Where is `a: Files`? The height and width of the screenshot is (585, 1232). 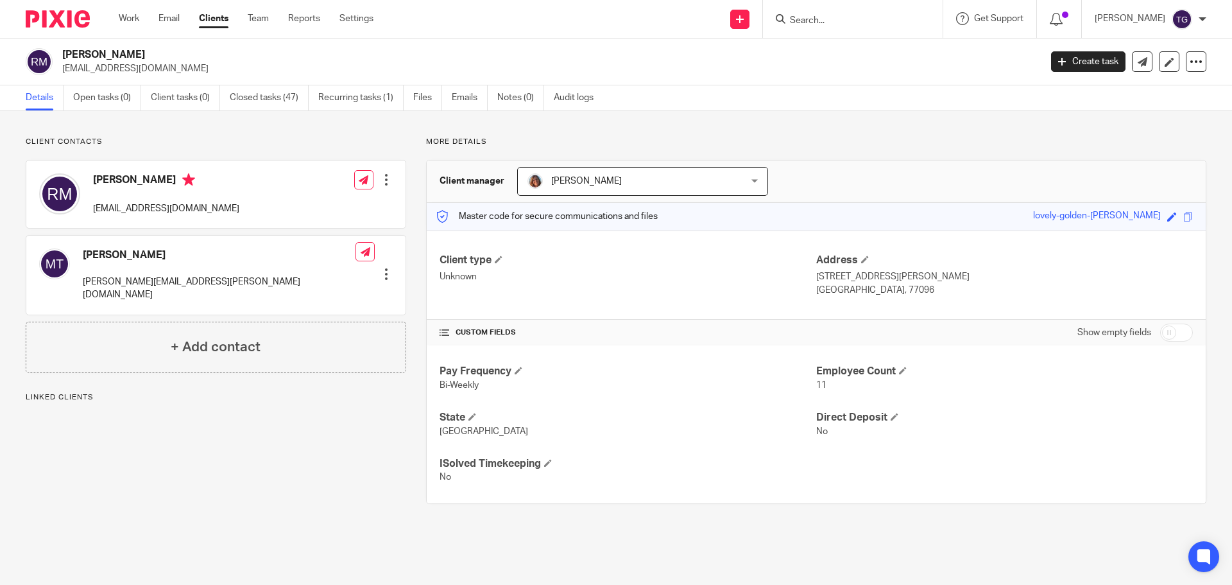
a: Files is located at coordinates (427, 98).